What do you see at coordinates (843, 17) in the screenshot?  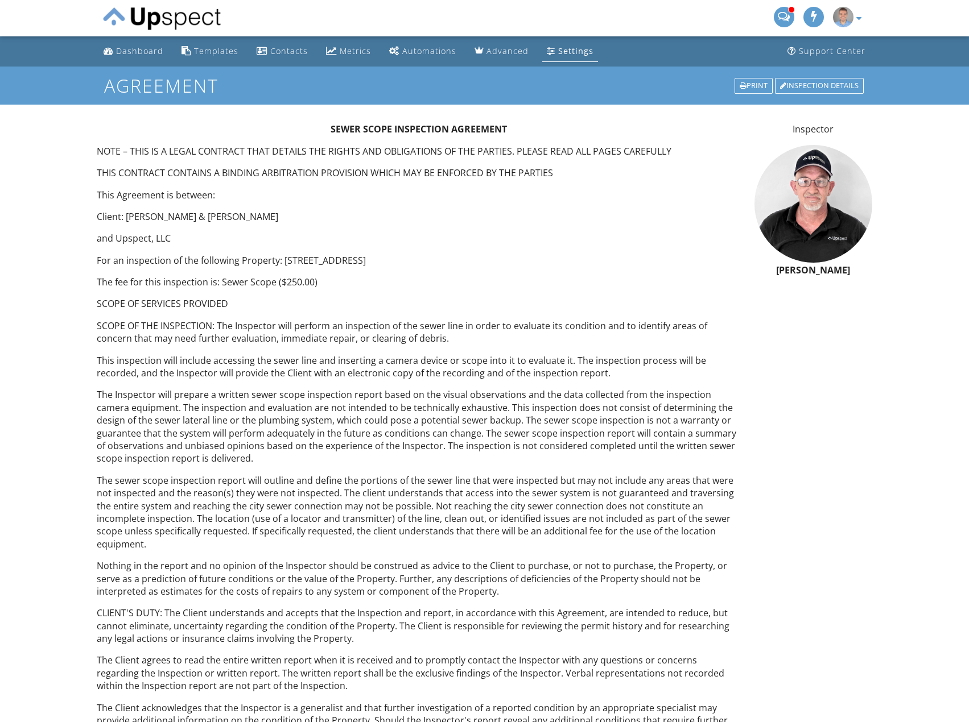 I see `img: img_9543websq.png` at bounding box center [843, 17].